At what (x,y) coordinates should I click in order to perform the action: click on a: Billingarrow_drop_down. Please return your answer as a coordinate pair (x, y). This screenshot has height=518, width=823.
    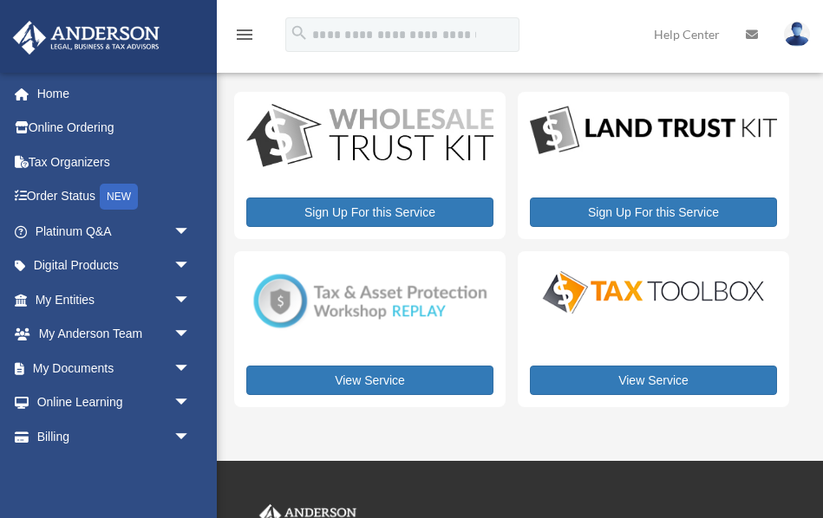
    Looking at the image, I should click on (114, 437).